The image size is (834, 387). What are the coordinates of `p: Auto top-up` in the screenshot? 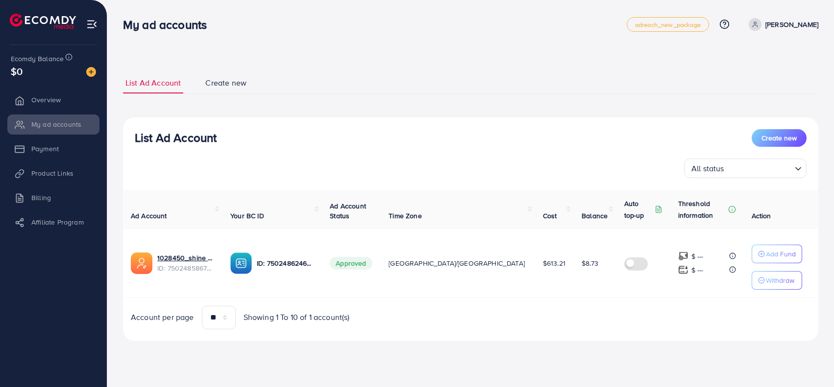 It's located at (638, 210).